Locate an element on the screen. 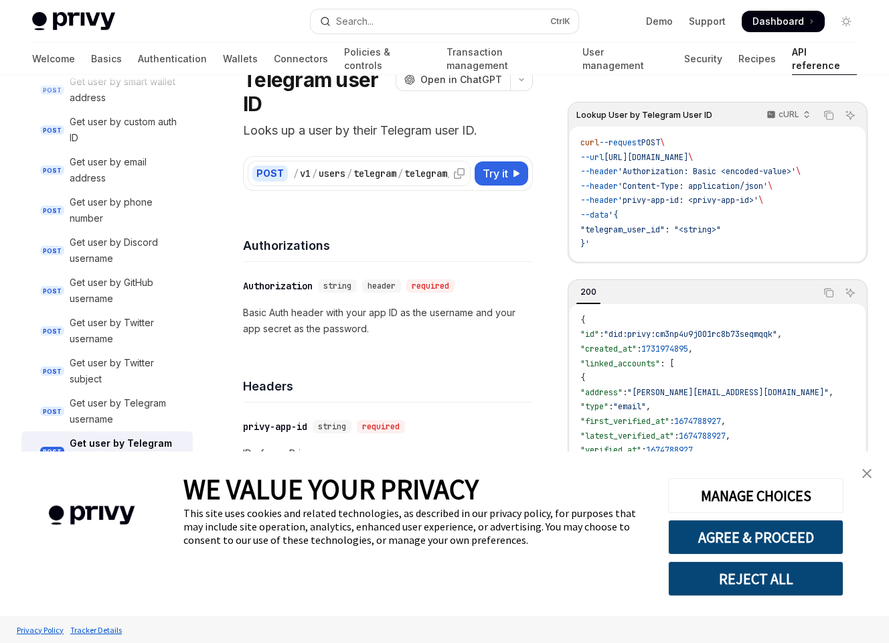  a: Welcome is located at coordinates (54, 59).